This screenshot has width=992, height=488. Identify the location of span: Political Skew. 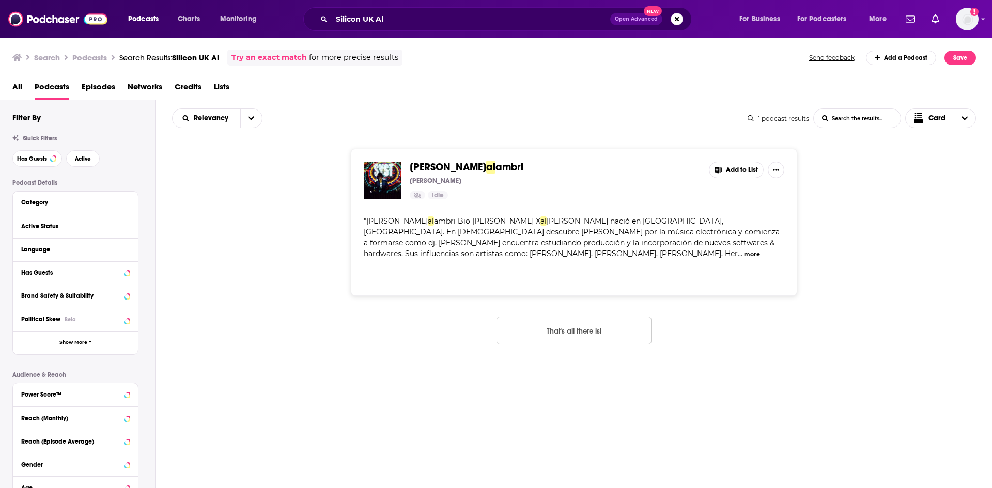
(41, 319).